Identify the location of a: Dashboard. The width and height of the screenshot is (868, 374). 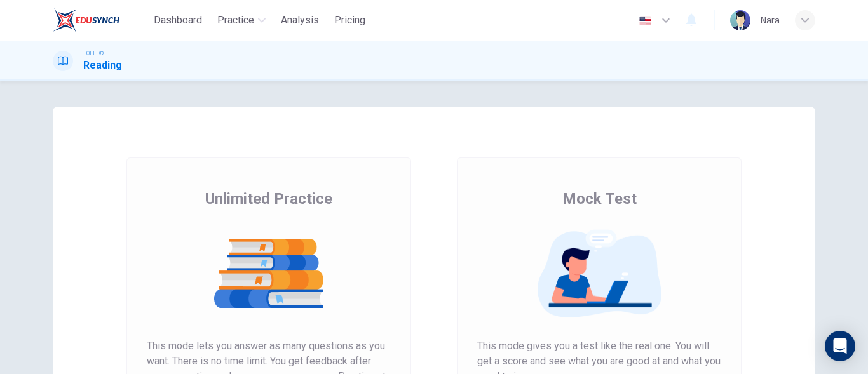
(178, 20).